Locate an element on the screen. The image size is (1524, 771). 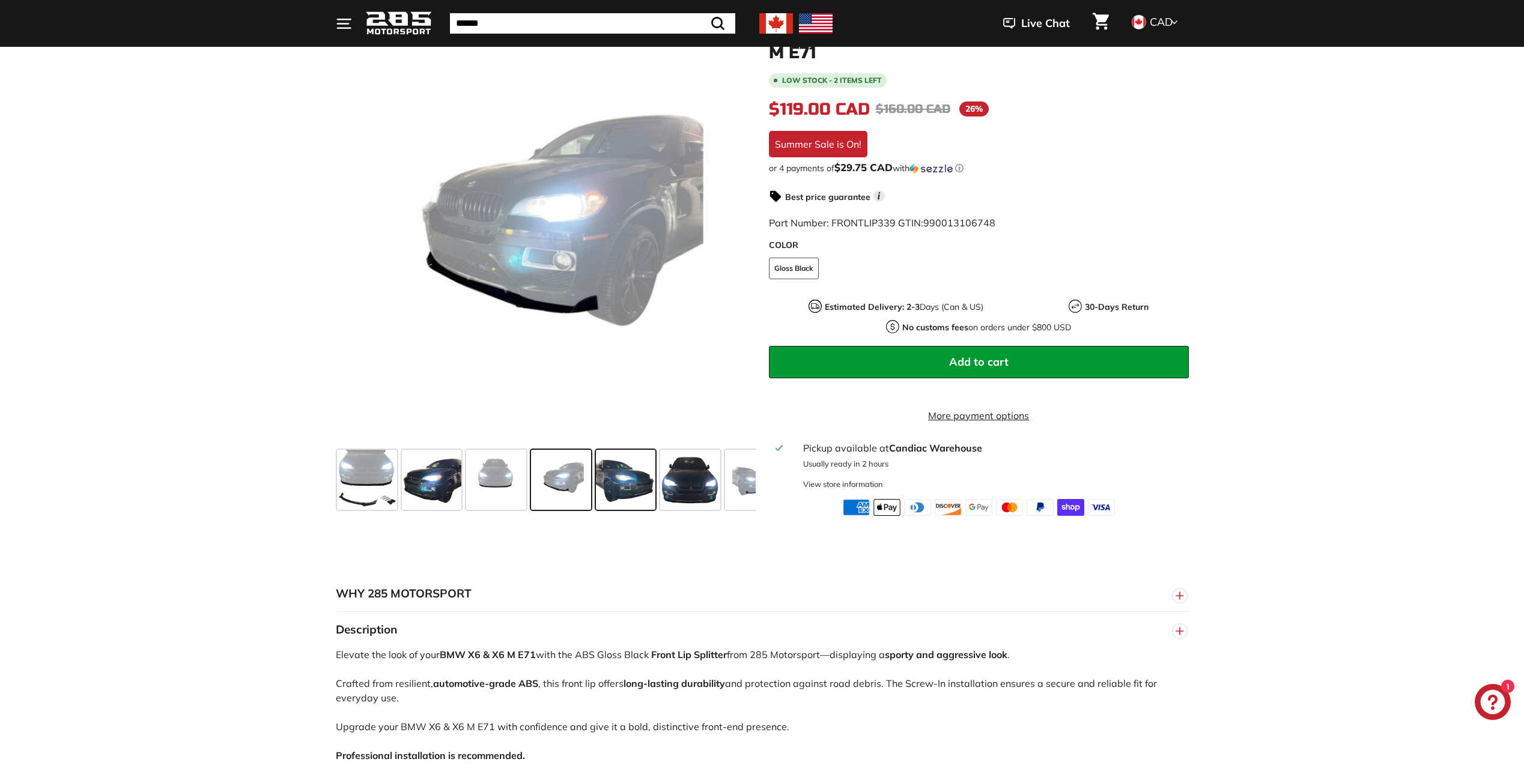
strong: Best price guarantee is located at coordinates (828, 197).